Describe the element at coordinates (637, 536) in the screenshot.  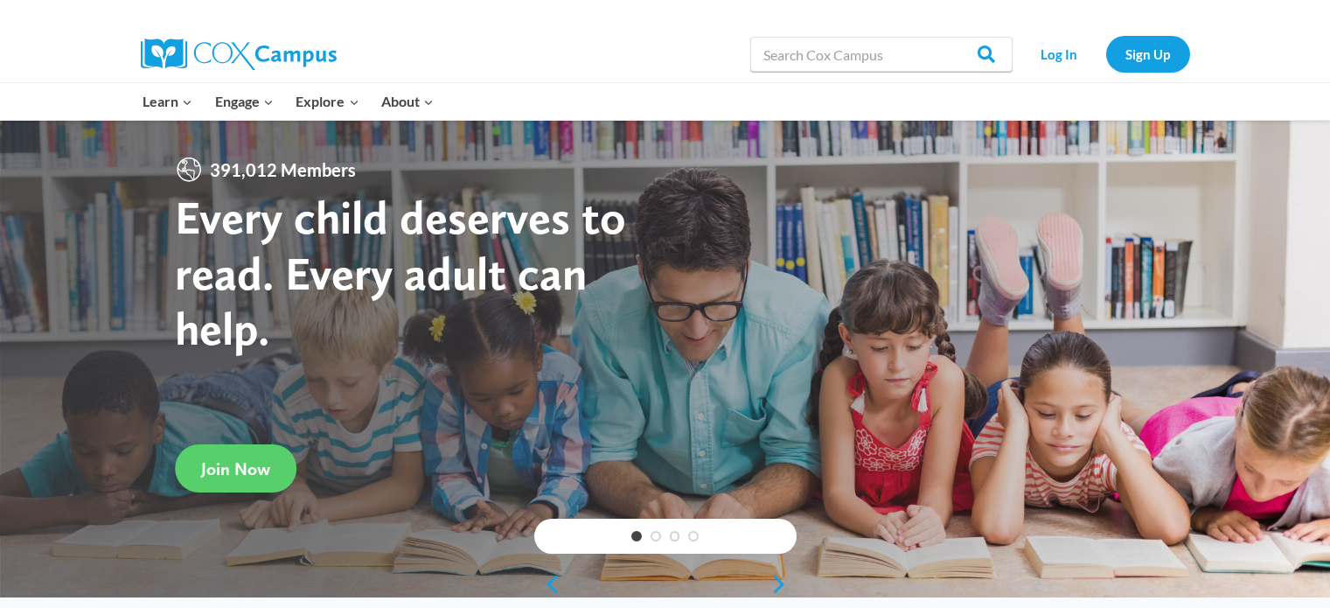
I see `a: 1` at that location.